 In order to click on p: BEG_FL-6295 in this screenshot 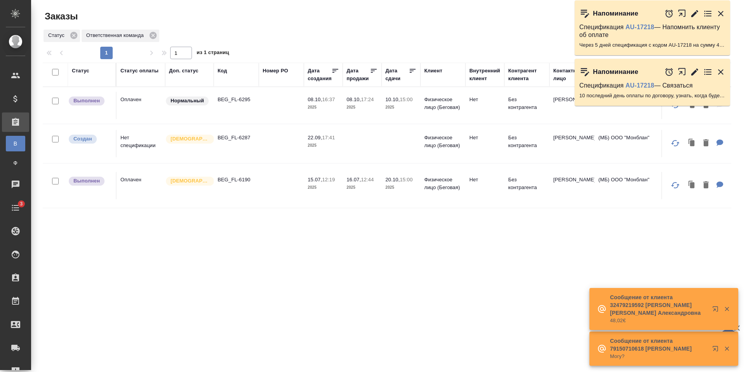, I will do `click(236, 99)`.